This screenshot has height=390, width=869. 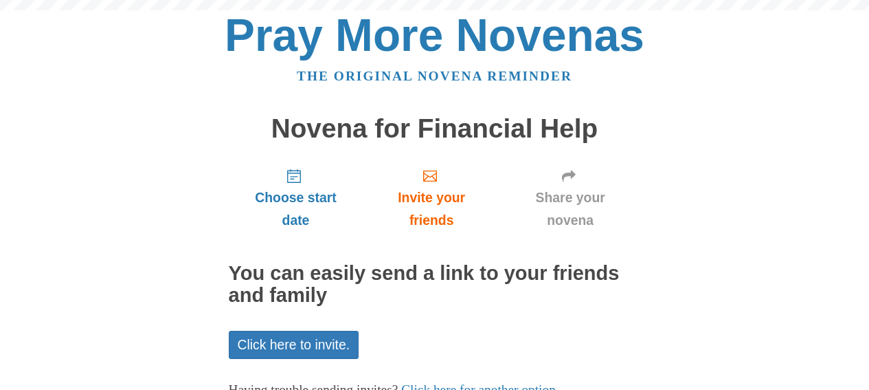 What do you see at coordinates (570, 209) in the screenshot?
I see `span: Share your novena` at bounding box center [570, 209].